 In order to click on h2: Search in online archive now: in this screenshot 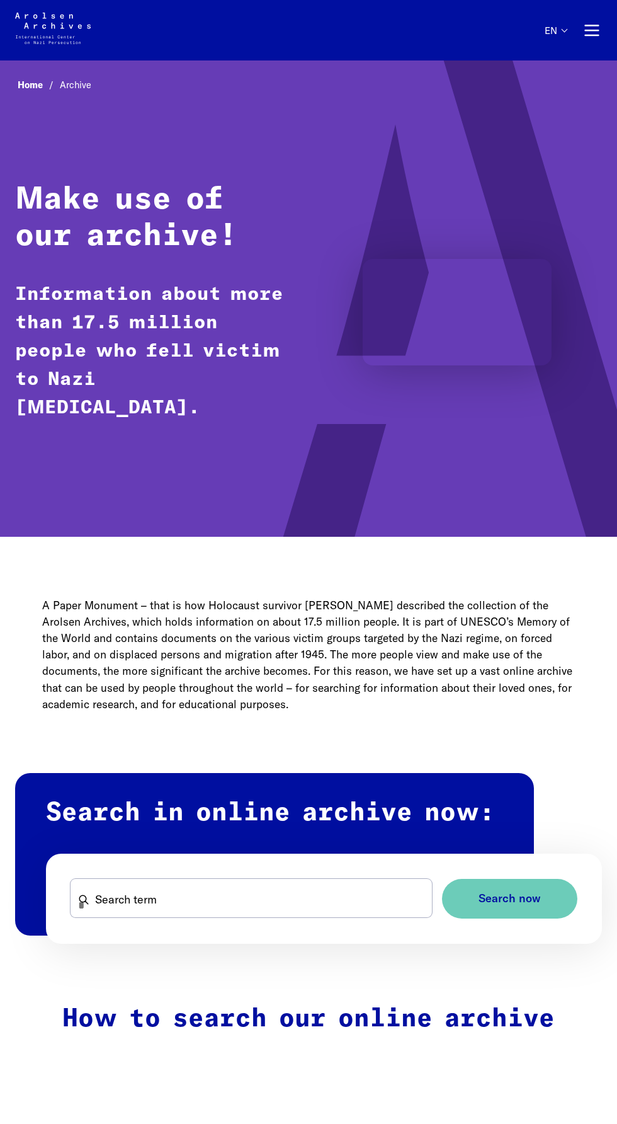, I will do `click(275, 854)`.